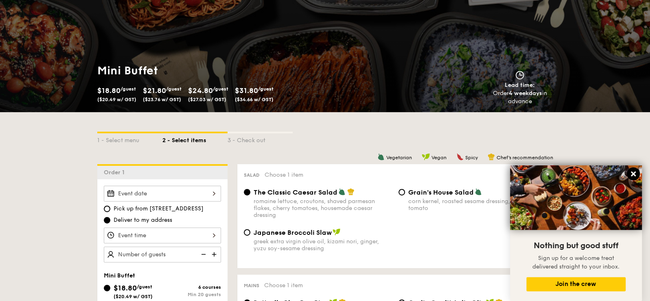 Image resolution: width=650 pixels, height=301 pixels. I want to click on img: icon-spicy.37a8142b.svg, so click(460, 157).